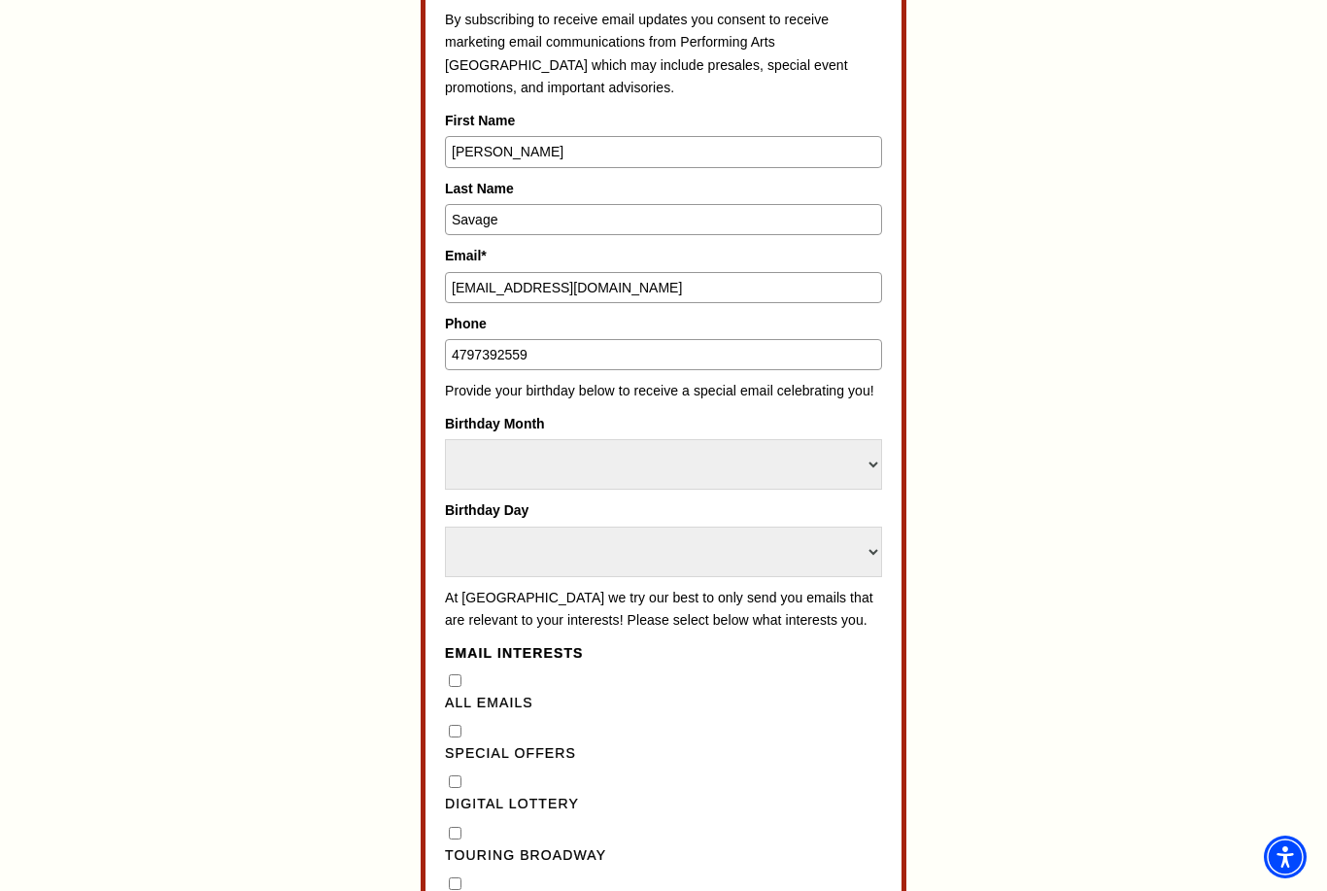 This screenshot has height=891, width=1327. What do you see at coordinates (664, 220) in the screenshot?
I see `input: Type your last name` at bounding box center [664, 220].